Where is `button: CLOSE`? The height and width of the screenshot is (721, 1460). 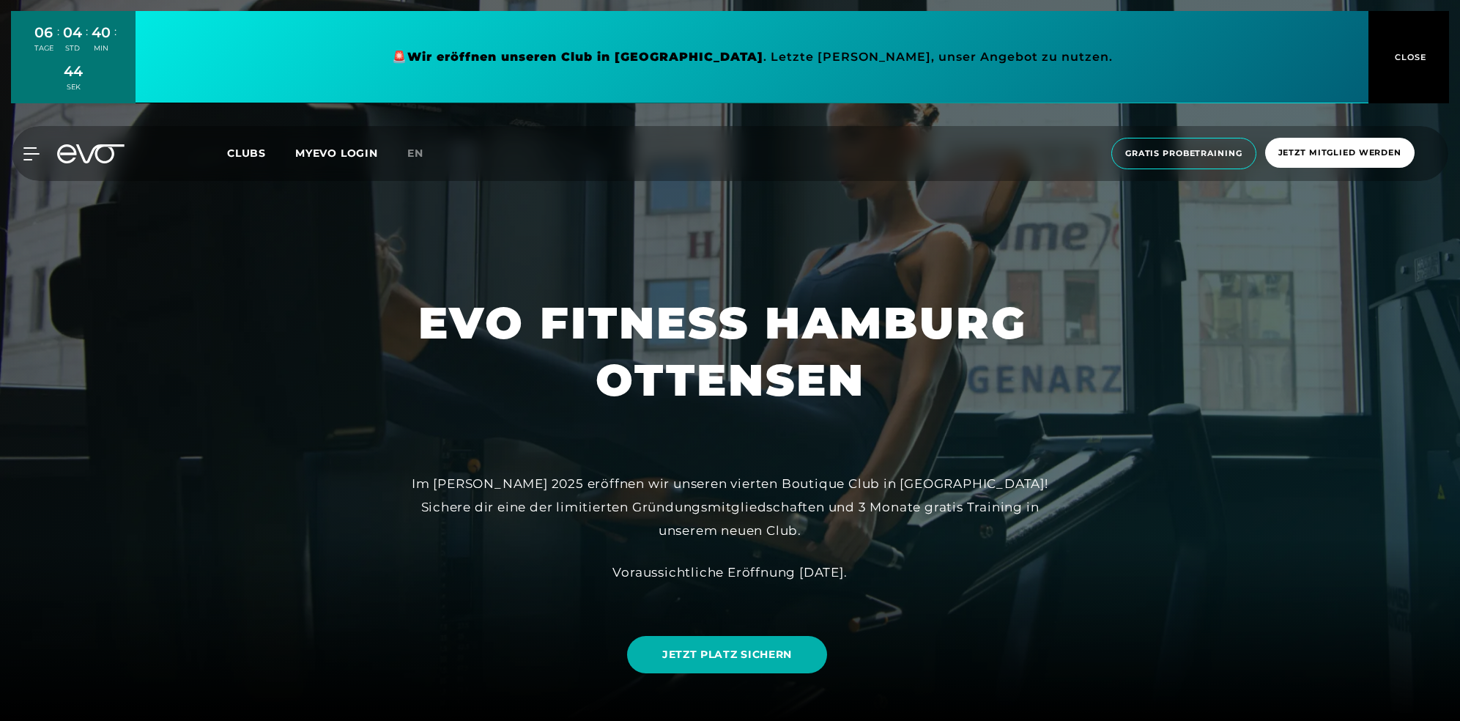
button: CLOSE is located at coordinates (1408, 57).